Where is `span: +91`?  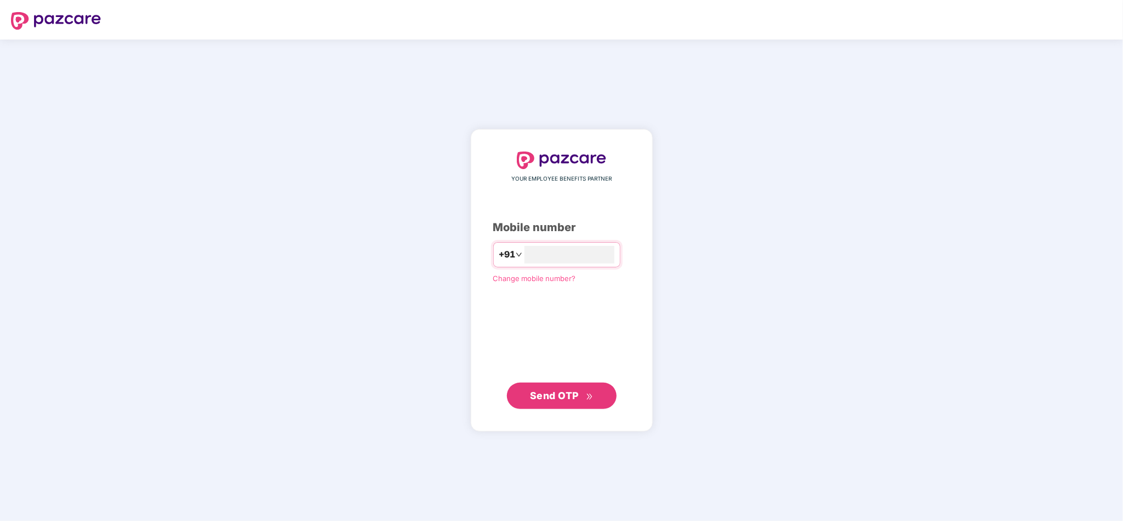 span: +91 is located at coordinates (507, 254).